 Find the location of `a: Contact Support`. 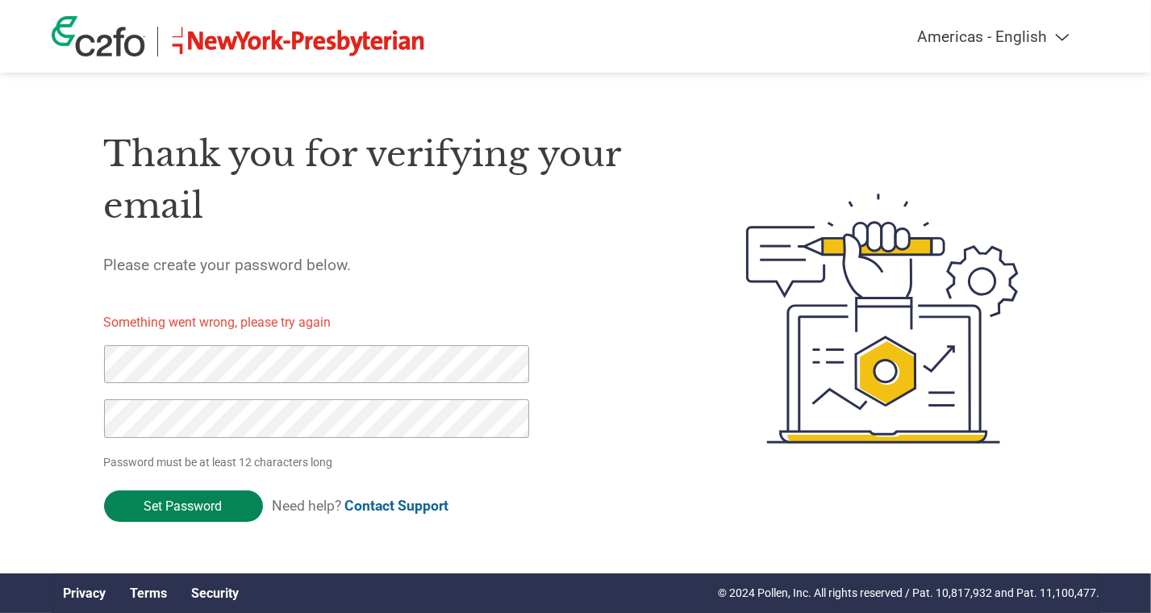

a: Contact Support is located at coordinates (396, 506).